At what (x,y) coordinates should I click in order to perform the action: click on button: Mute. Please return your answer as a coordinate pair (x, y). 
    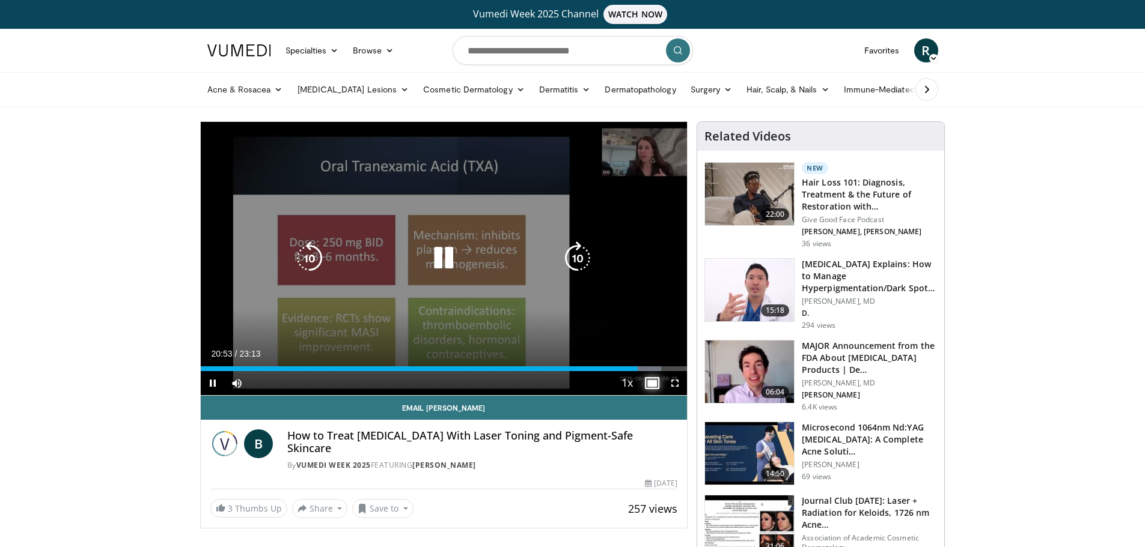
    Looking at the image, I should click on (237, 383).